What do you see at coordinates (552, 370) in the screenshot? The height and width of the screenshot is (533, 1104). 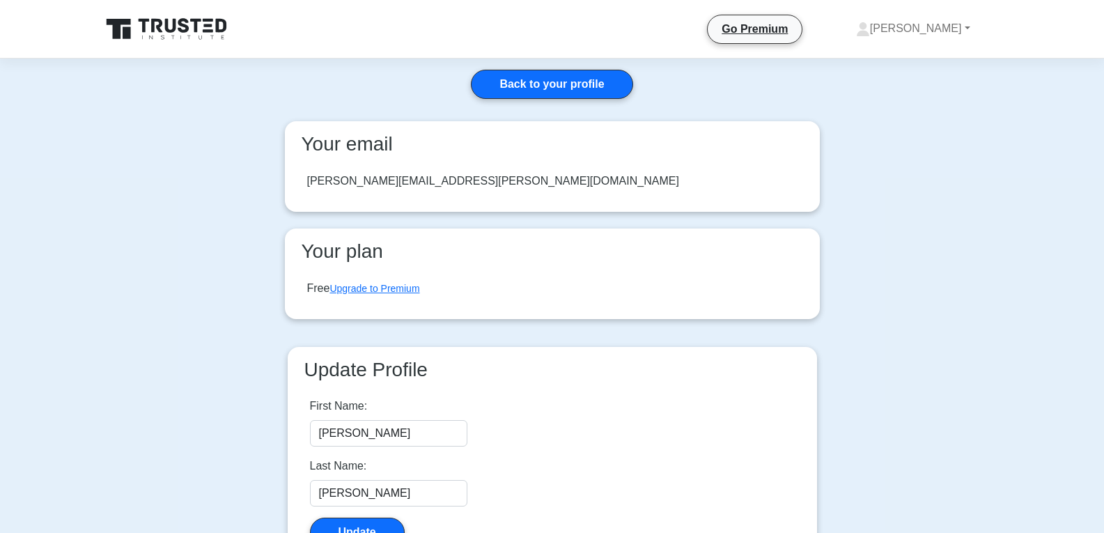 I see `h3: Update Profile` at bounding box center [552, 370].